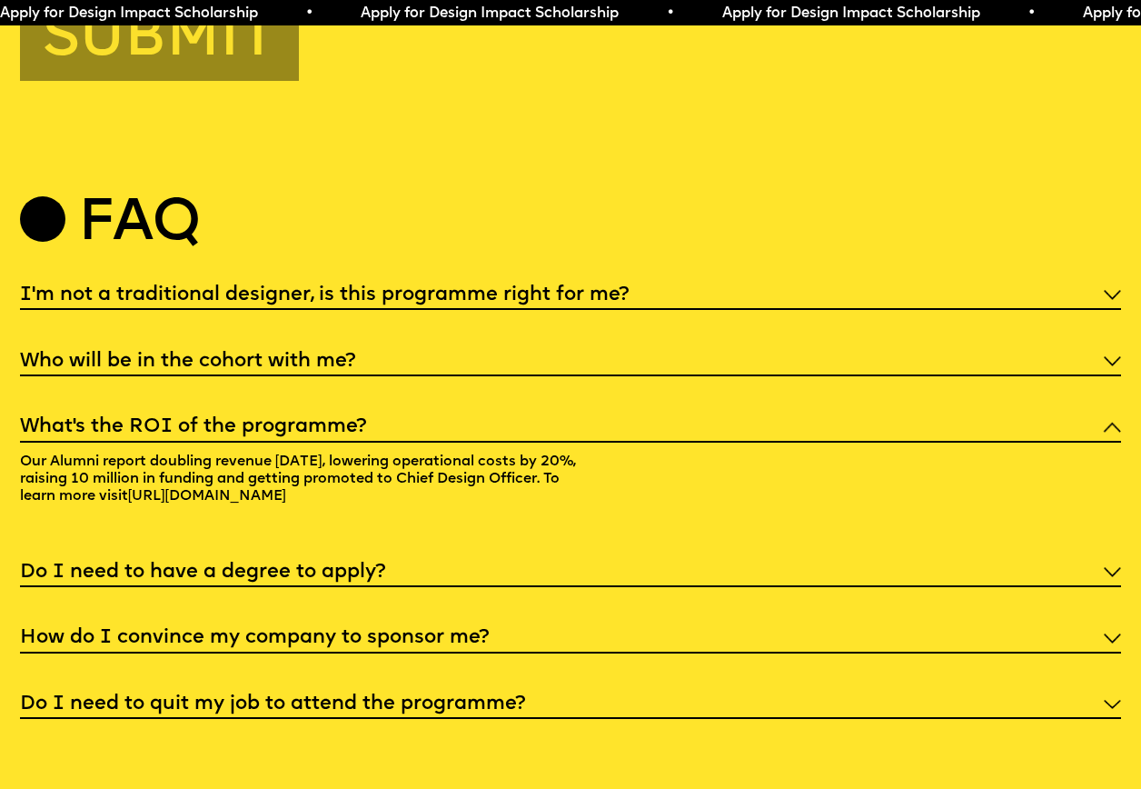  What do you see at coordinates (187, 362) in the screenshot?
I see `h5: Who will be in the cohort with me?` at bounding box center [187, 362].